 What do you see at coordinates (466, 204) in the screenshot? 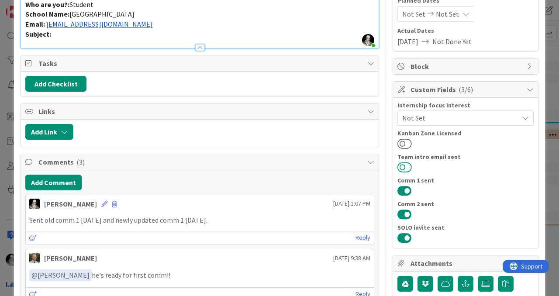
I see `div: Comm 2 sent` at bounding box center [466, 204].